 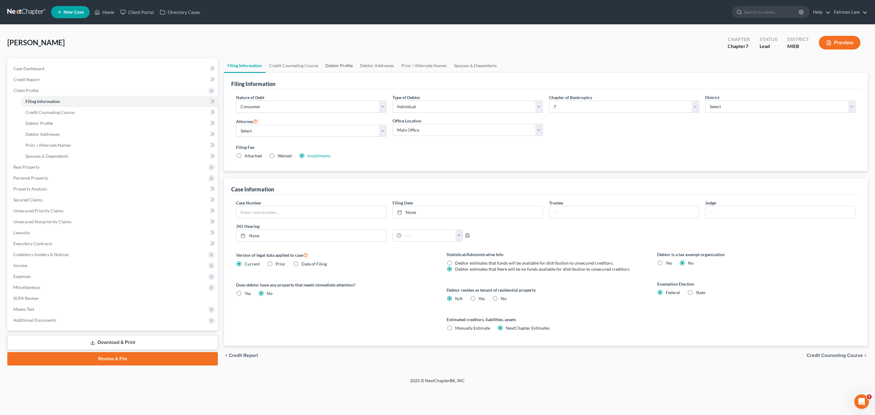 What do you see at coordinates (39, 123) in the screenshot?
I see `span: Debtor Profile` at bounding box center [39, 123].